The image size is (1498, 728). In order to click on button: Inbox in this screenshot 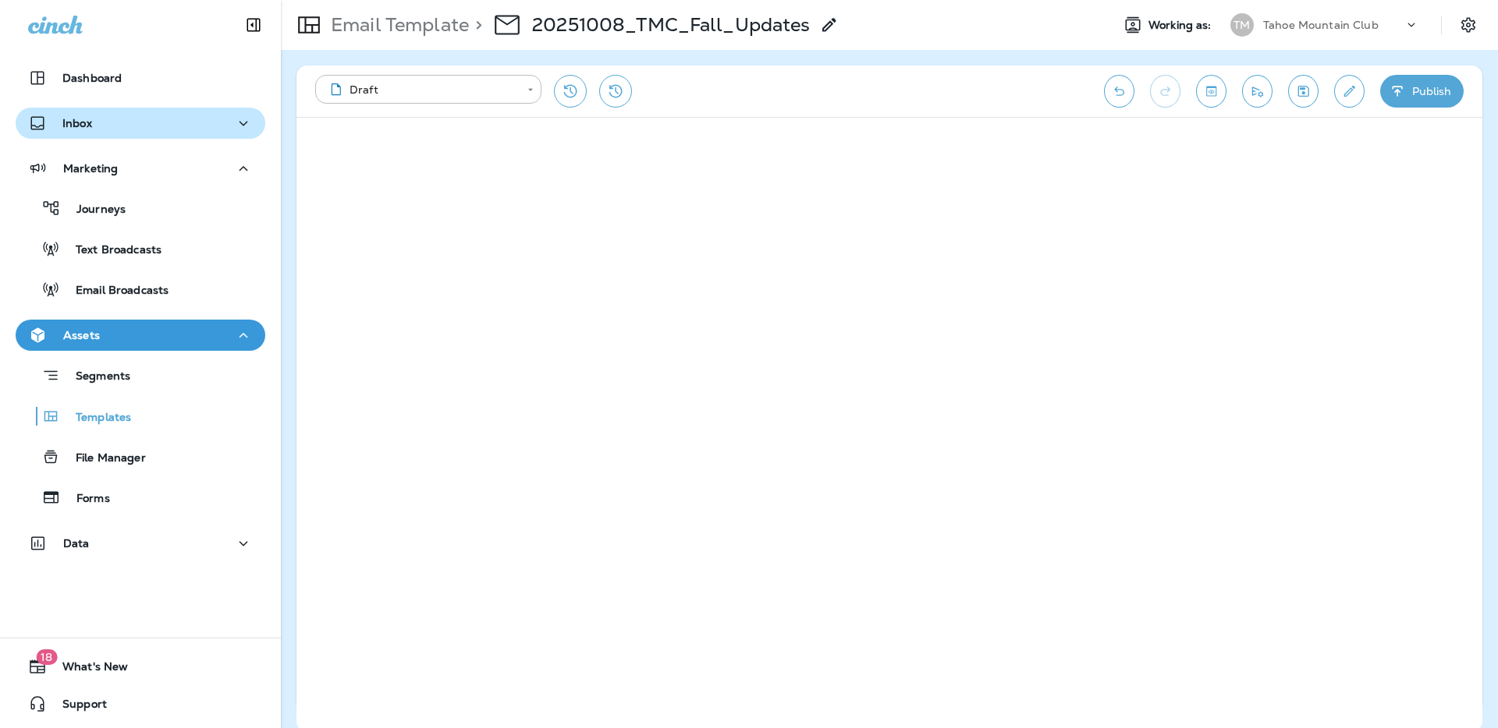, I will do `click(140, 123)`.